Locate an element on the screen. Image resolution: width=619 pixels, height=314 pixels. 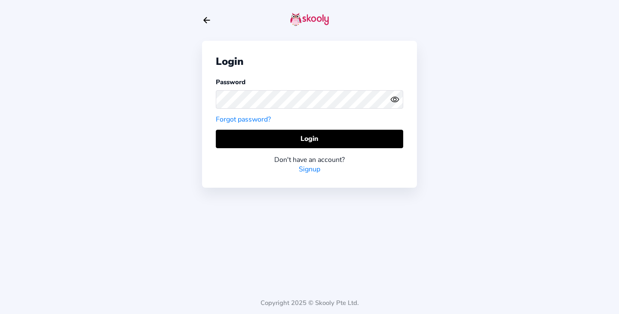
button: Login is located at coordinates (310, 139).